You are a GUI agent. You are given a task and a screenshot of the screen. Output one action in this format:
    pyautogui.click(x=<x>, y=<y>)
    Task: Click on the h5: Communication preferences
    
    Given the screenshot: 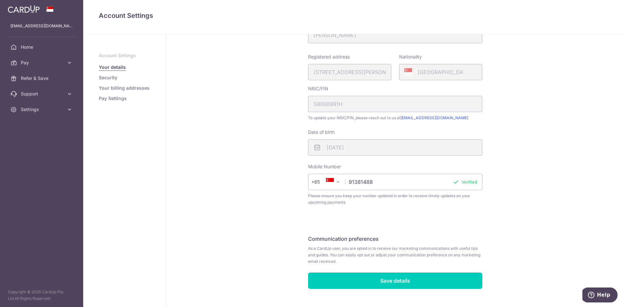 What is the action you would take?
    pyautogui.click(x=395, y=239)
    